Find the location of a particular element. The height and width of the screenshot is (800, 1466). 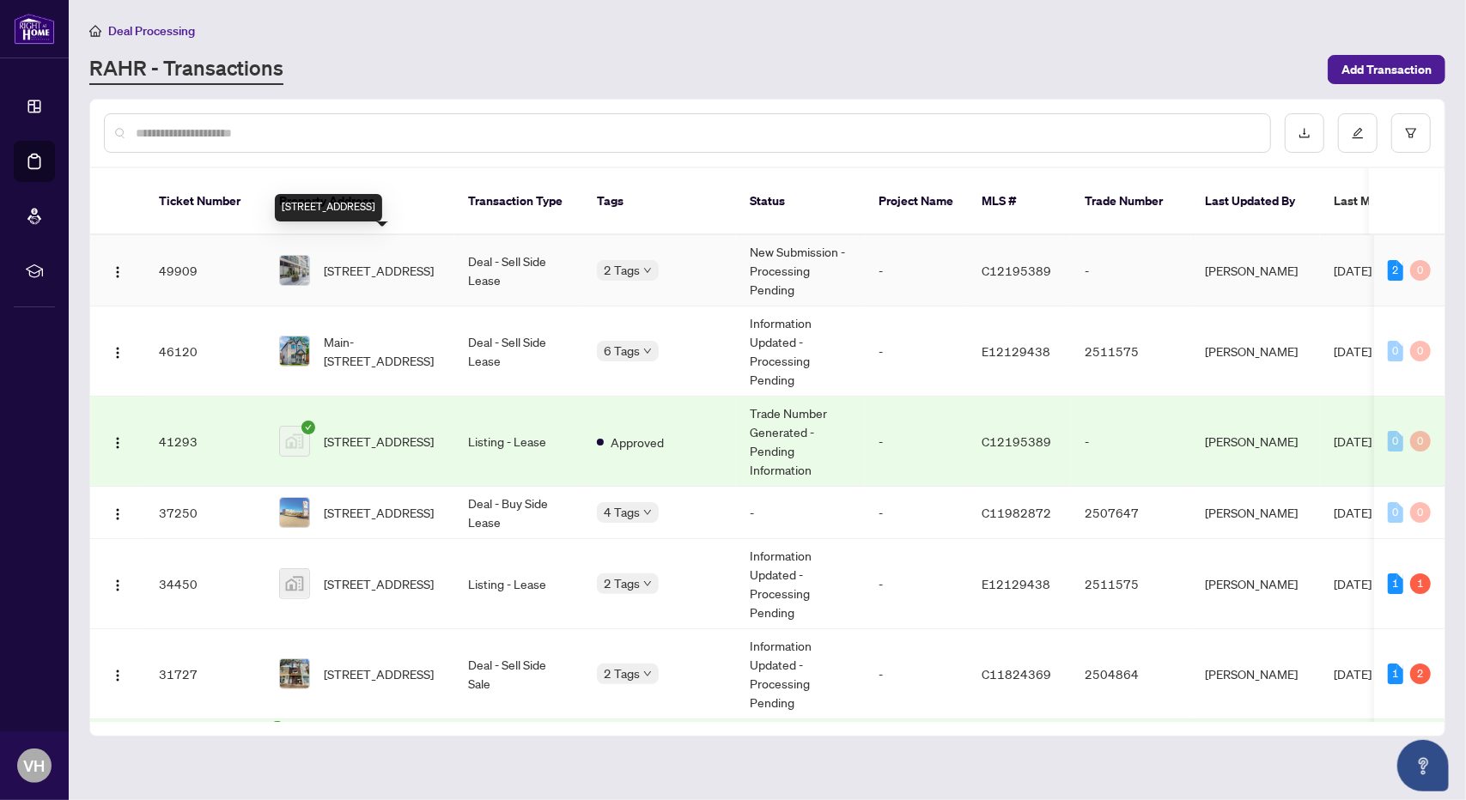

td: 2504864 is located at coordinates (1131, 674).